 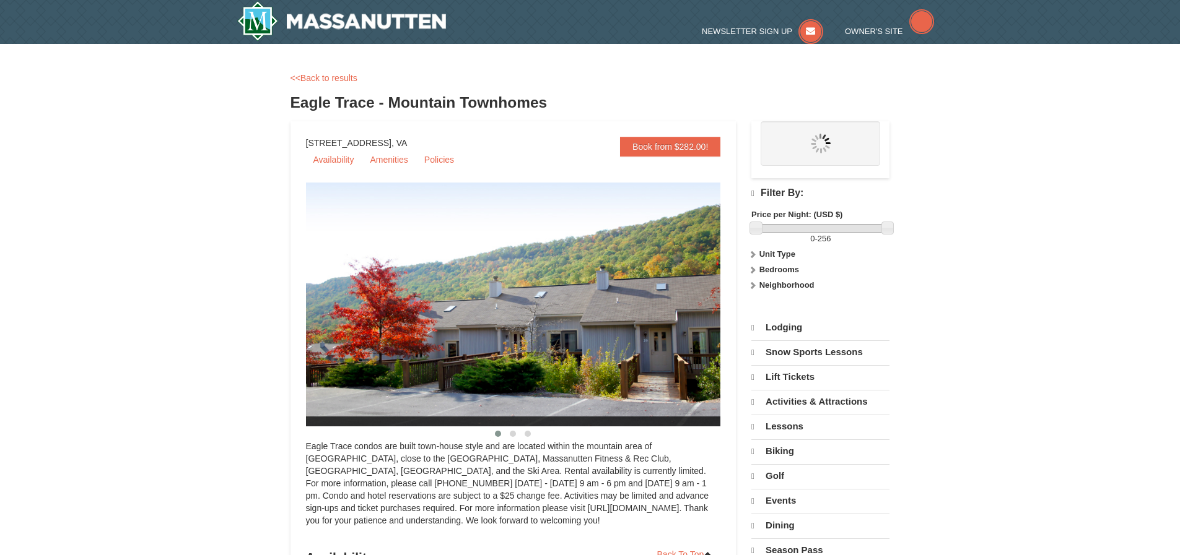 What do you see at coordinates (820, 402) in the screenshot?
I see `a: Activities & Attractions` at bounding box center [820, 402].